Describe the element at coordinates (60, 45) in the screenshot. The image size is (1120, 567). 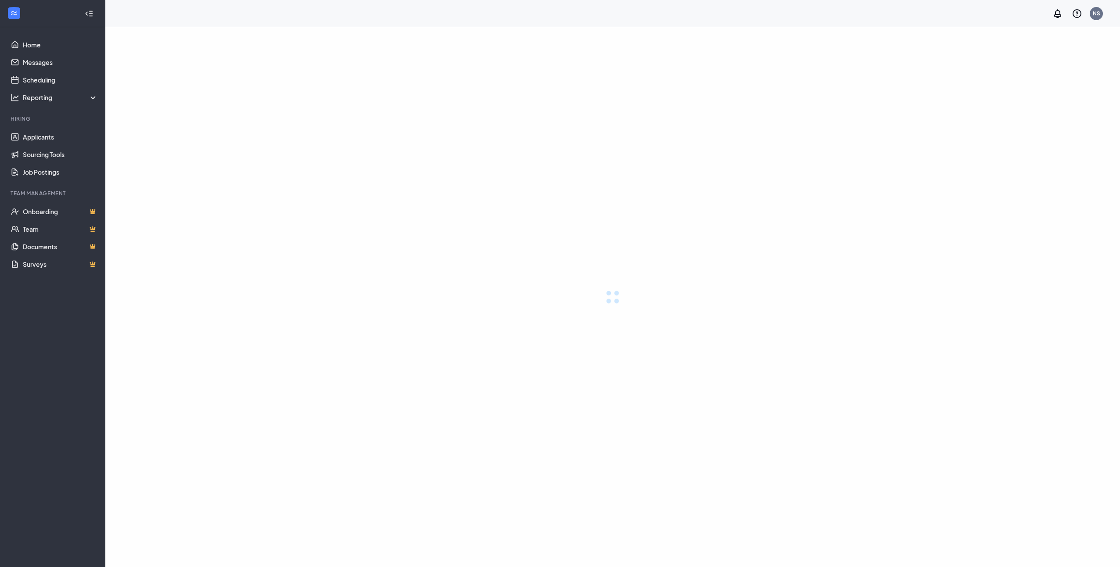
I see `a: Home` at that location.